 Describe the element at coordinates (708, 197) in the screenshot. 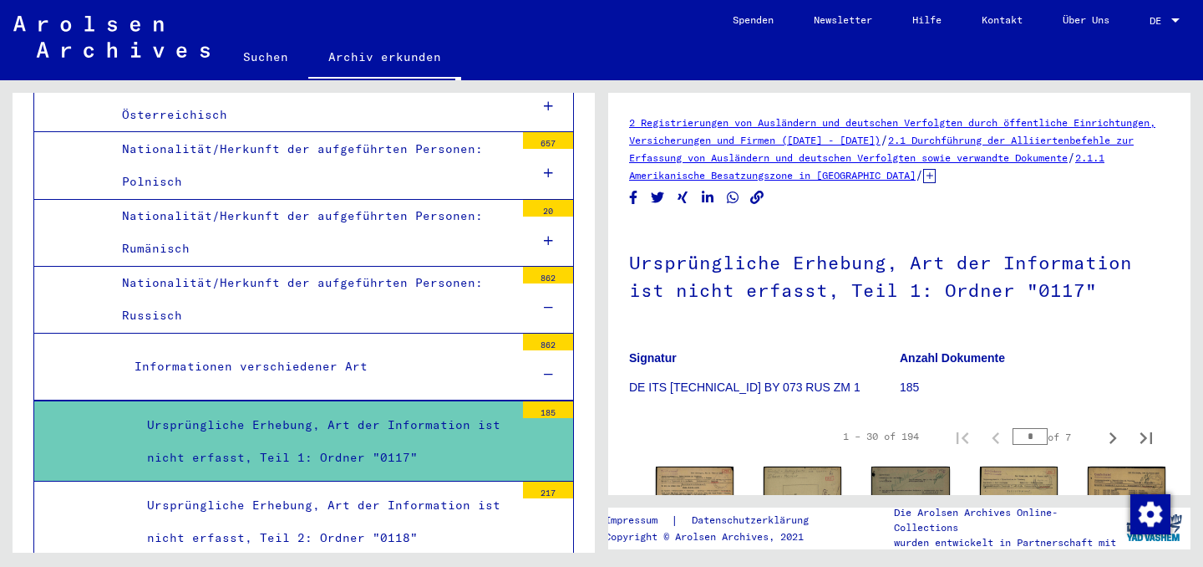

I see `button: Share on LinkedIn` at that location.